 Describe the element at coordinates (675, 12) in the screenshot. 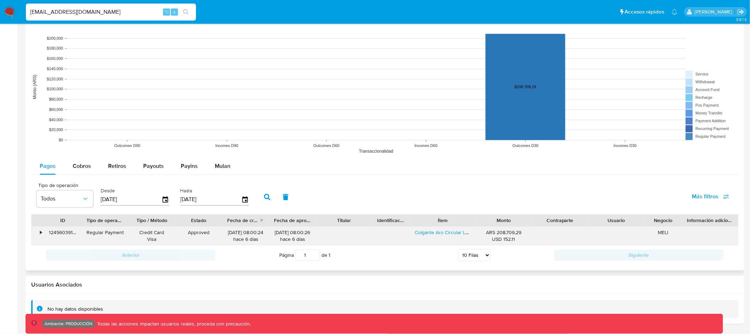

I see `a: Notificaciones` at that location.